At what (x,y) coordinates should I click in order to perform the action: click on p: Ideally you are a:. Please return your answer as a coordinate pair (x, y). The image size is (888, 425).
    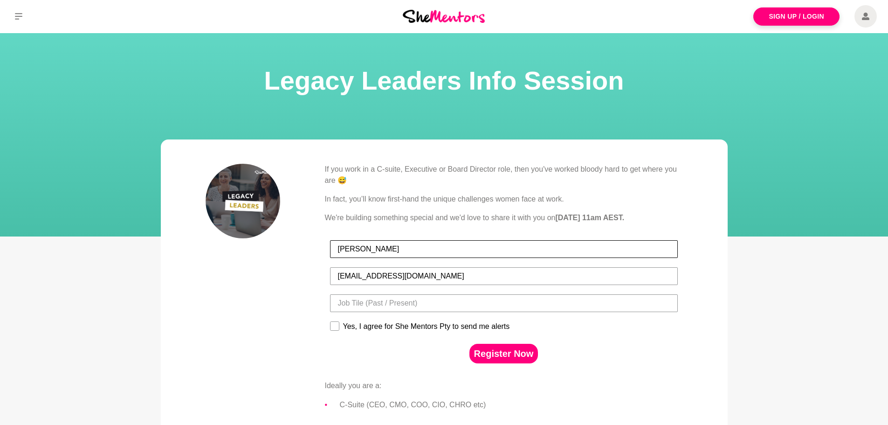
    Looking at the image, I should click on (504, 385).